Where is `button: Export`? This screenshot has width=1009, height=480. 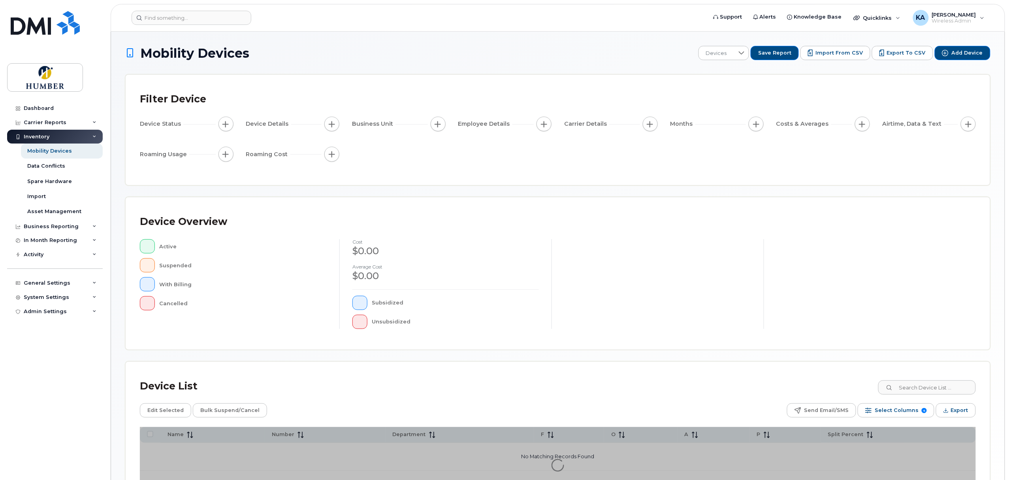 button: Export is located at coordinates (956, 410).